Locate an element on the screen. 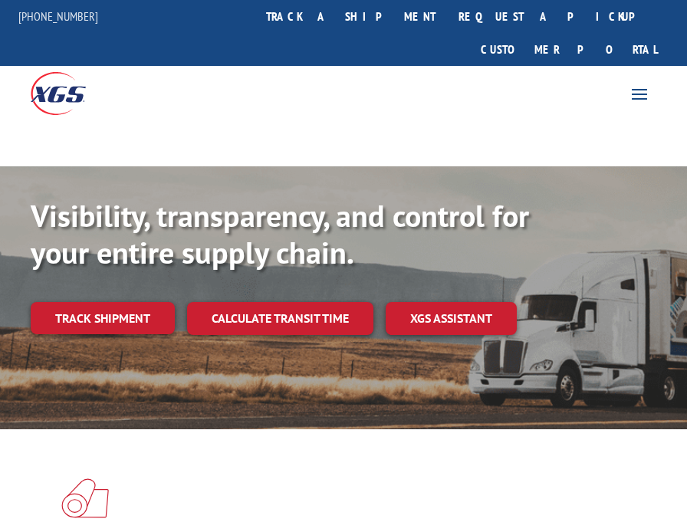 This screenshot has height=522, width=687. a: Track shipment is located at coordinates (103, 318).